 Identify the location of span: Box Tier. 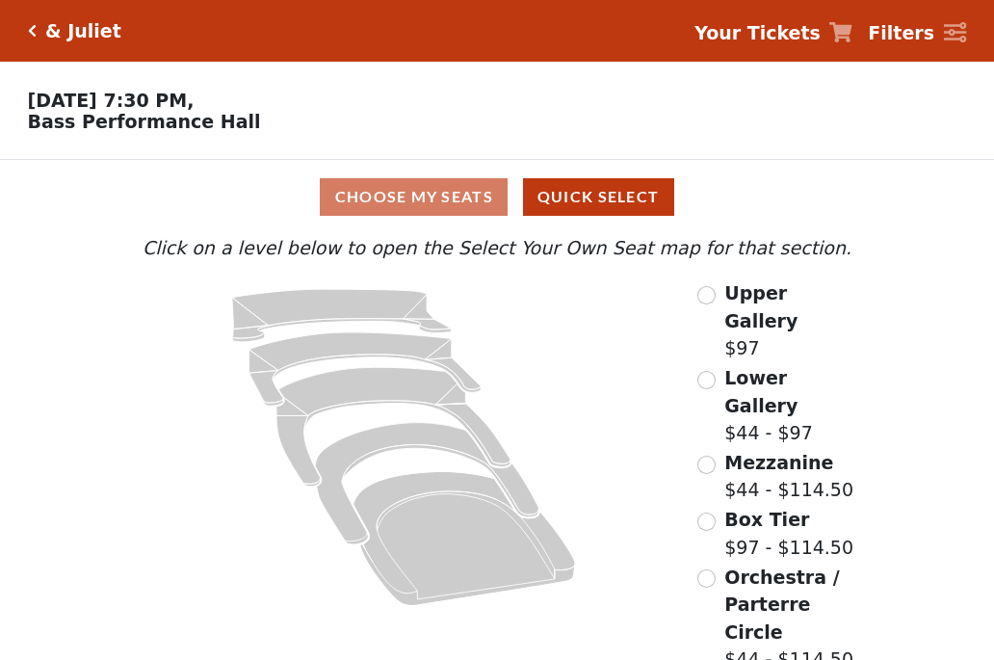
(766, 519).